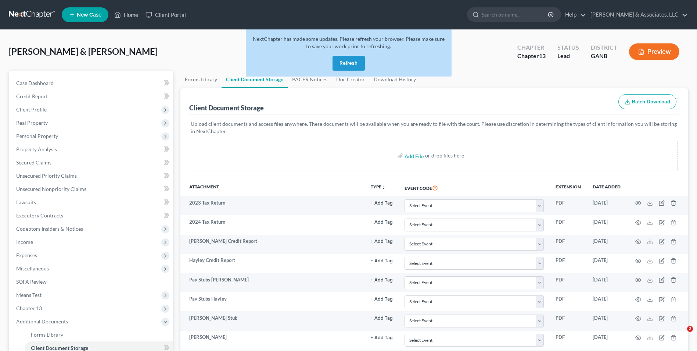  I want to click on span: Income, so click(25, 242).